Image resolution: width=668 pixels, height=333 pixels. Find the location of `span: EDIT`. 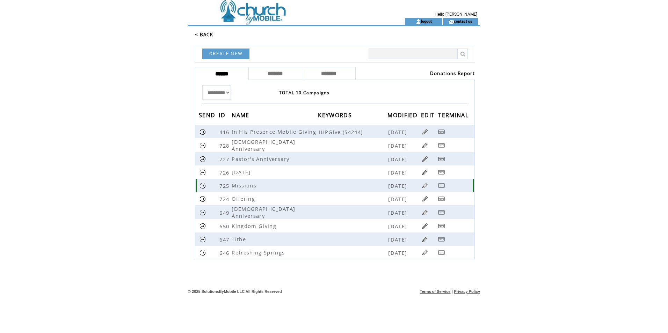

span: EDIT is located at coordinates (429, 116).